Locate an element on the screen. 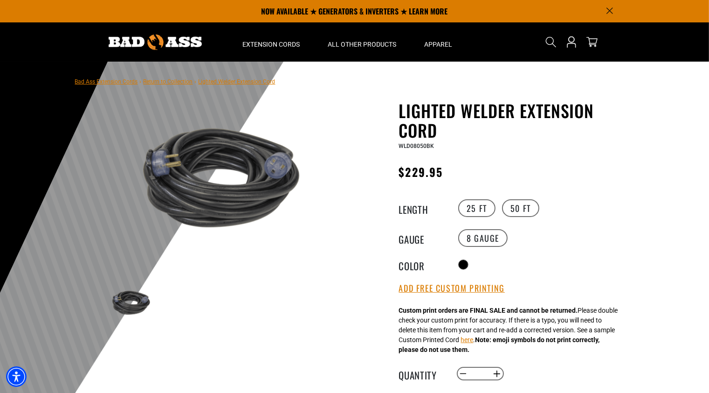 The image size is (709, 393). summary: All Other Products is located at coordinates (362, 42).